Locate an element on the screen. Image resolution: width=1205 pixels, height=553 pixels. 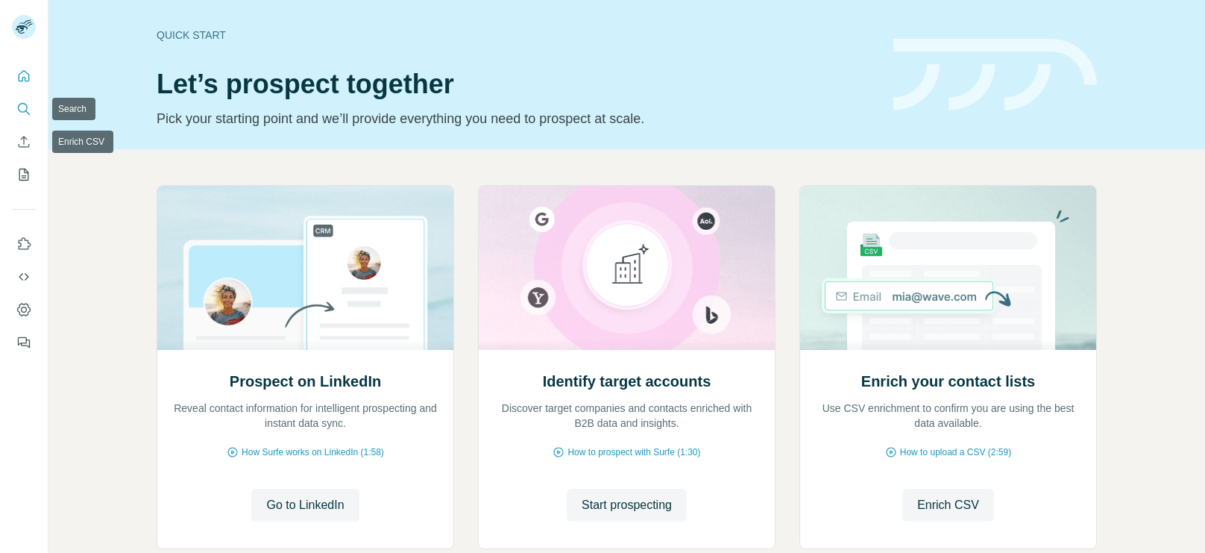
div: Quick start is located at coordinates (516, 35).